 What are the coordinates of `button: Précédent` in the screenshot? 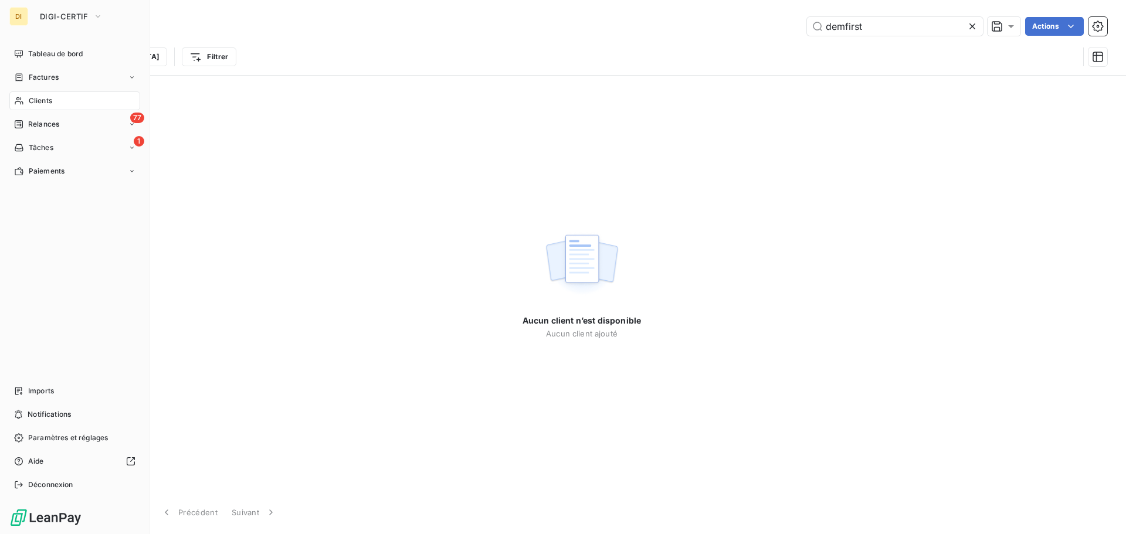 It's located at (189, 512).